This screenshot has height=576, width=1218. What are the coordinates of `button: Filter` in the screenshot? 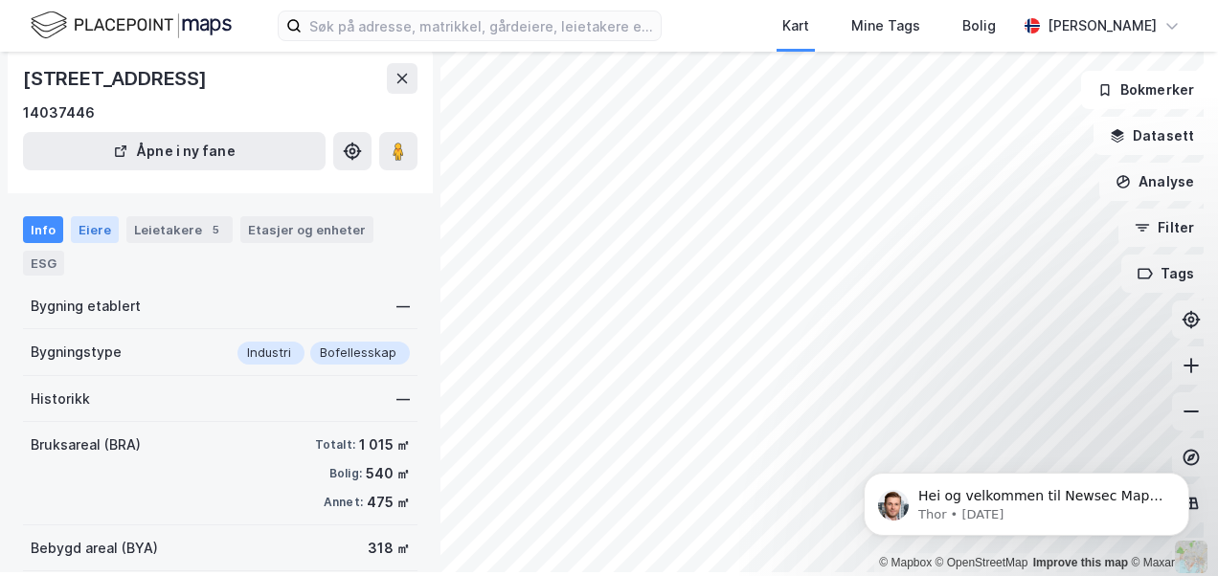 It's located at (1164, 228).